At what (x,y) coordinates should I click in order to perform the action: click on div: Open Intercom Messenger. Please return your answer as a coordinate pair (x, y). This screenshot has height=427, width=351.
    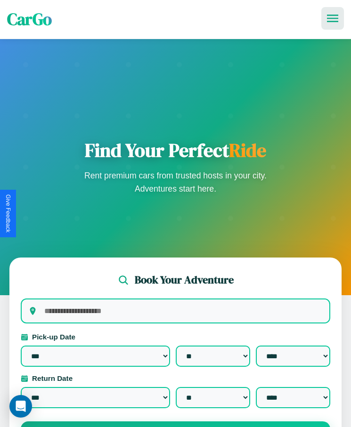
    Looking at the image, I should click on (21, 406).